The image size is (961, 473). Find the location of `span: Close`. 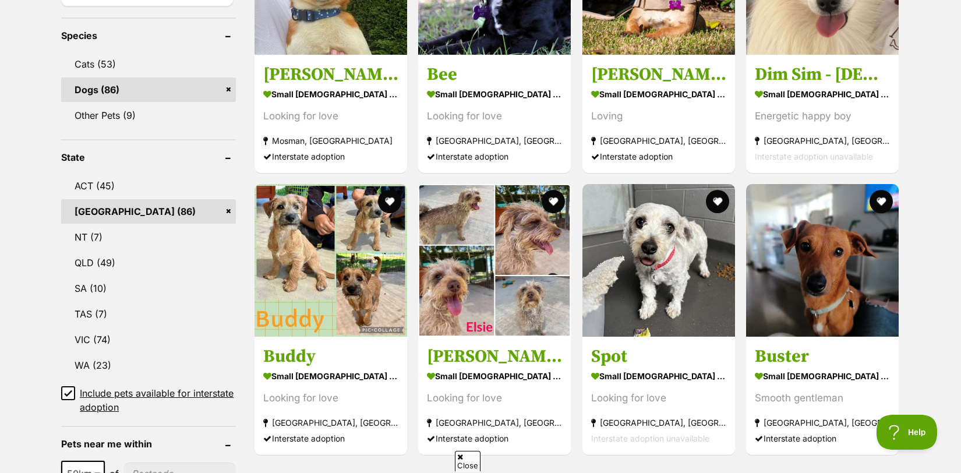

span: Close is located at coordinates (467, 460).